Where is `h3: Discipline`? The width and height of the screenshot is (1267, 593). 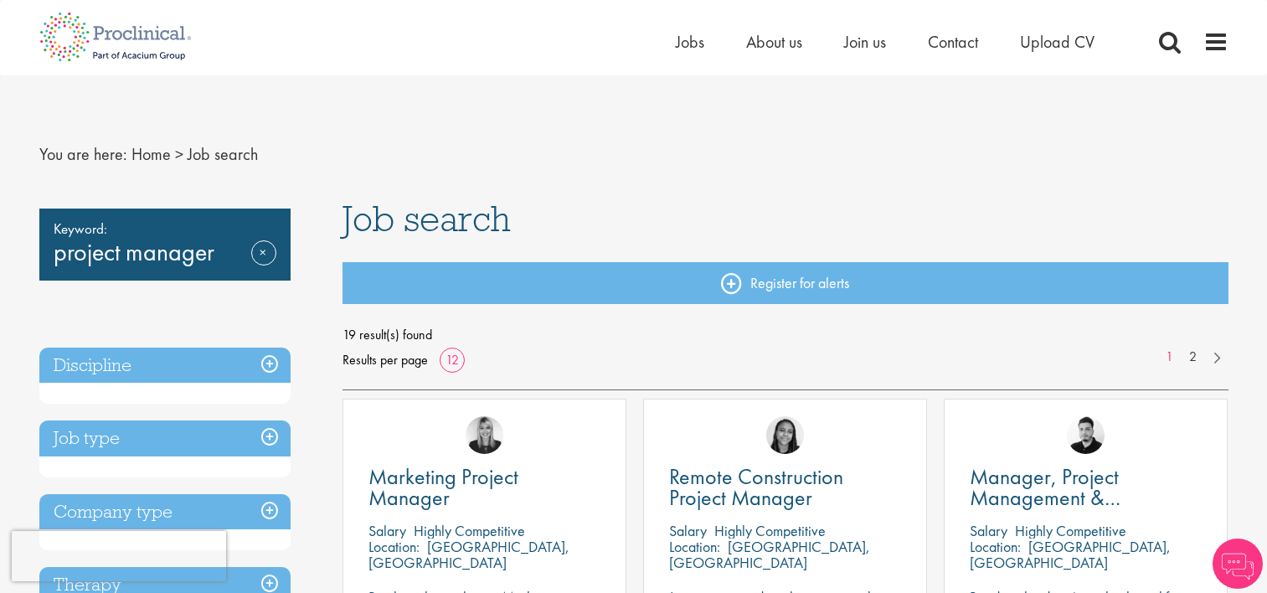
h3: Discipline is located at coordinates (165, 365).